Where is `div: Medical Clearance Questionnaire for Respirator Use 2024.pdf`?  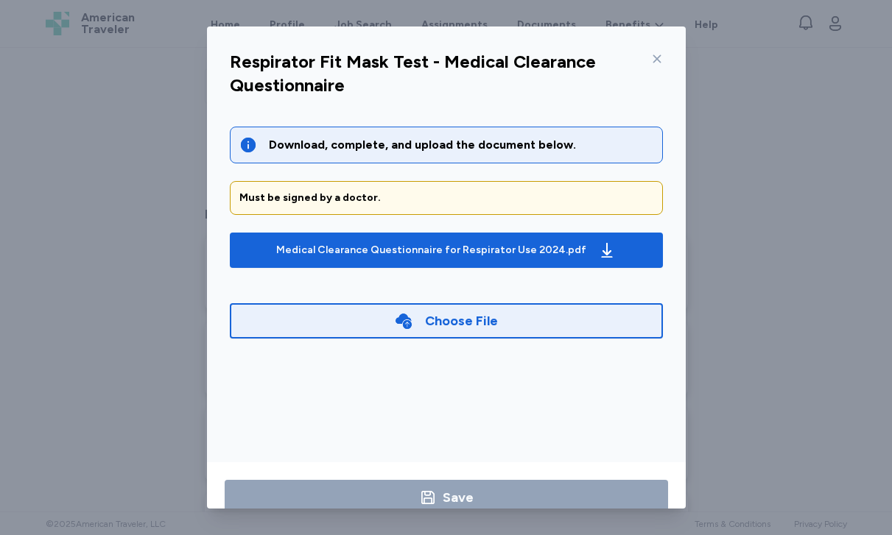 div: Medical Clearance Questionnaire for Respirator Use 2024.pdf is located at coordinates (431, 250).